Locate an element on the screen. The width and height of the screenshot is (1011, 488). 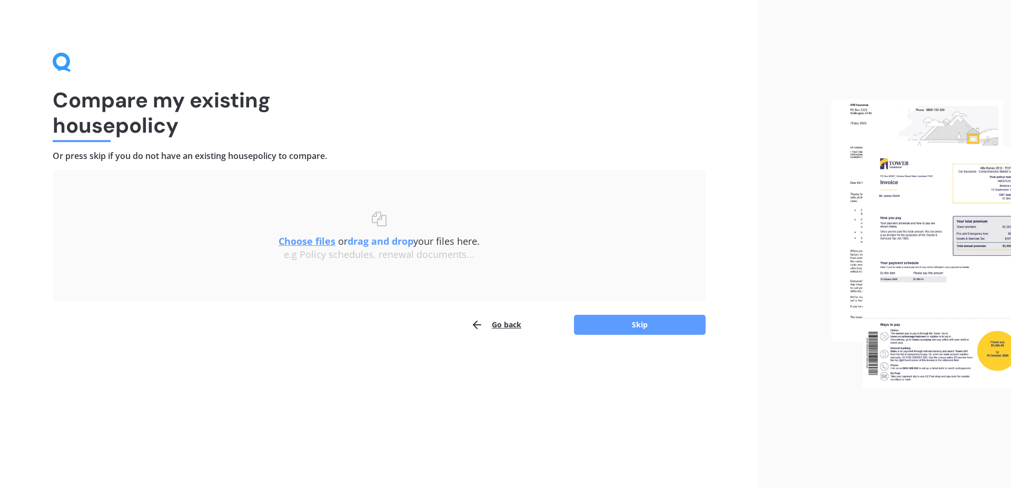
button: Go back is located at coordinates (496, 325).